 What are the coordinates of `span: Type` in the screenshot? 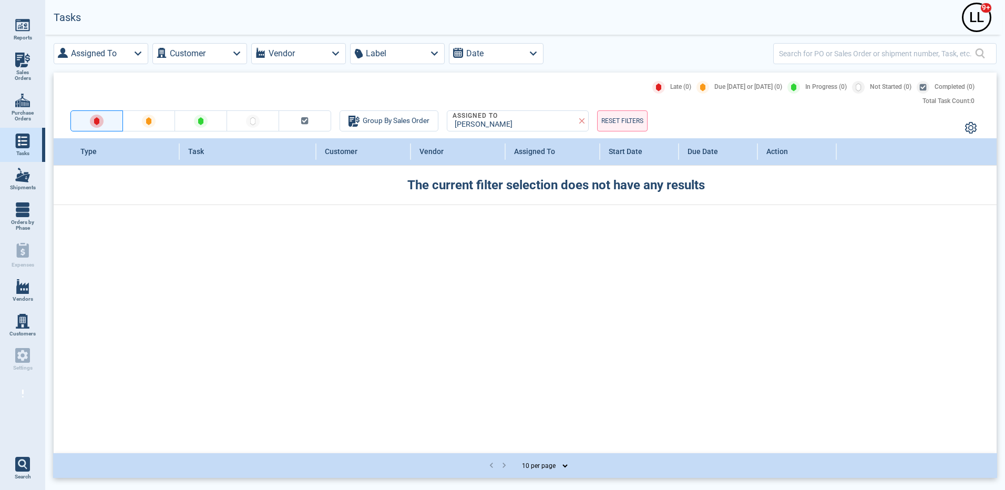 It's located at (88, 151).